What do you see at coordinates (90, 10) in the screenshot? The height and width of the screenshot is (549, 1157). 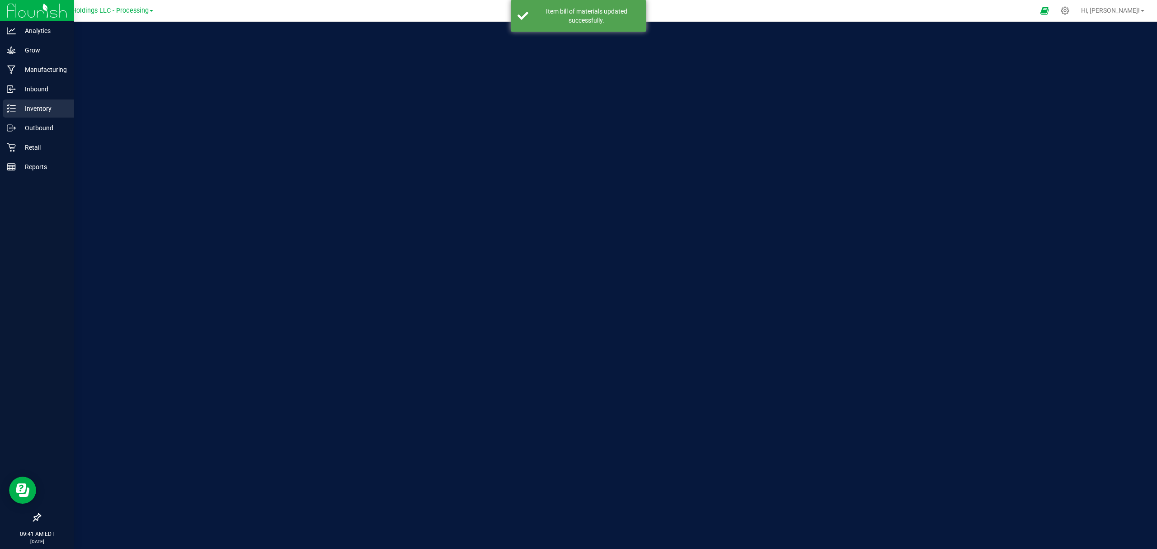 I see `span: Riviera Creek Holdings LLC - Processing` at bounding box center [90, 10].